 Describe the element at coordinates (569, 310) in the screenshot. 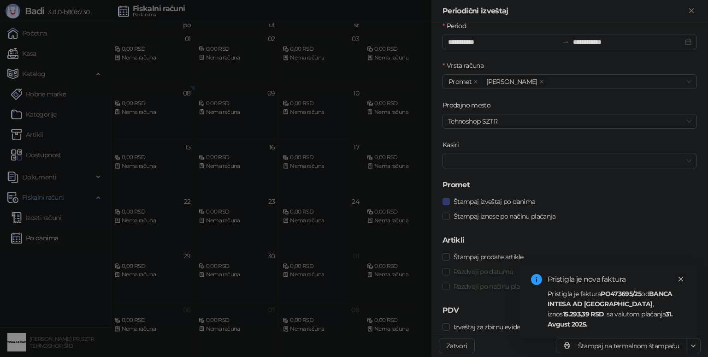

I see `h5: PDV` at that location.